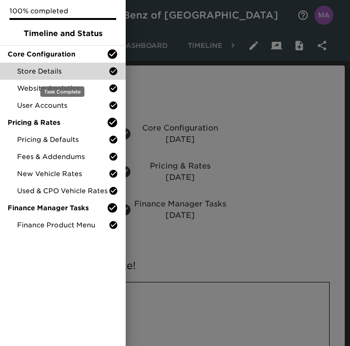 This screenshot has height=346, width=350. What do you see at coordinates (63, 174) in the screenshot?
I see `span: New Vehicle Rates` at bounding box center [63, 174].